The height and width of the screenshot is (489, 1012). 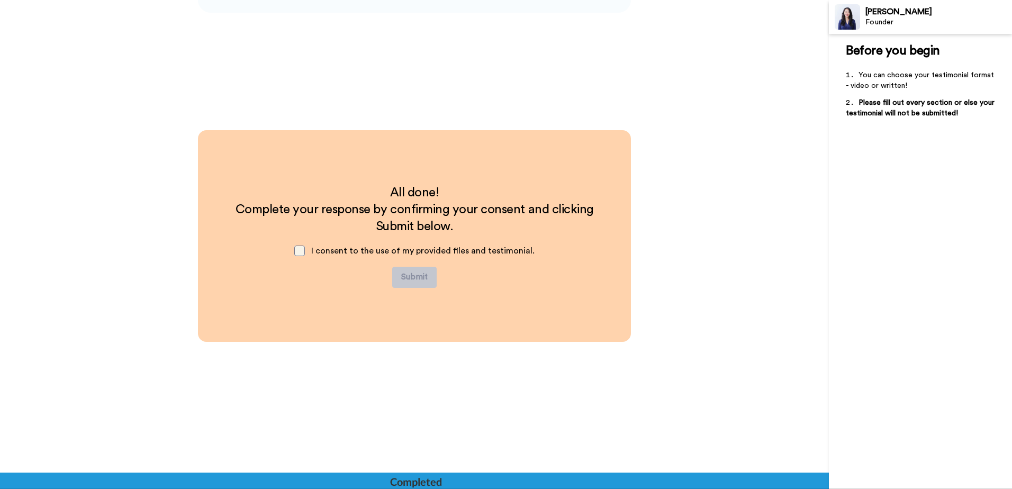 What do you see at coordinates (893, 51) in the screenshot?
I see `span: Before you begin` at bounding box center [893, 51].